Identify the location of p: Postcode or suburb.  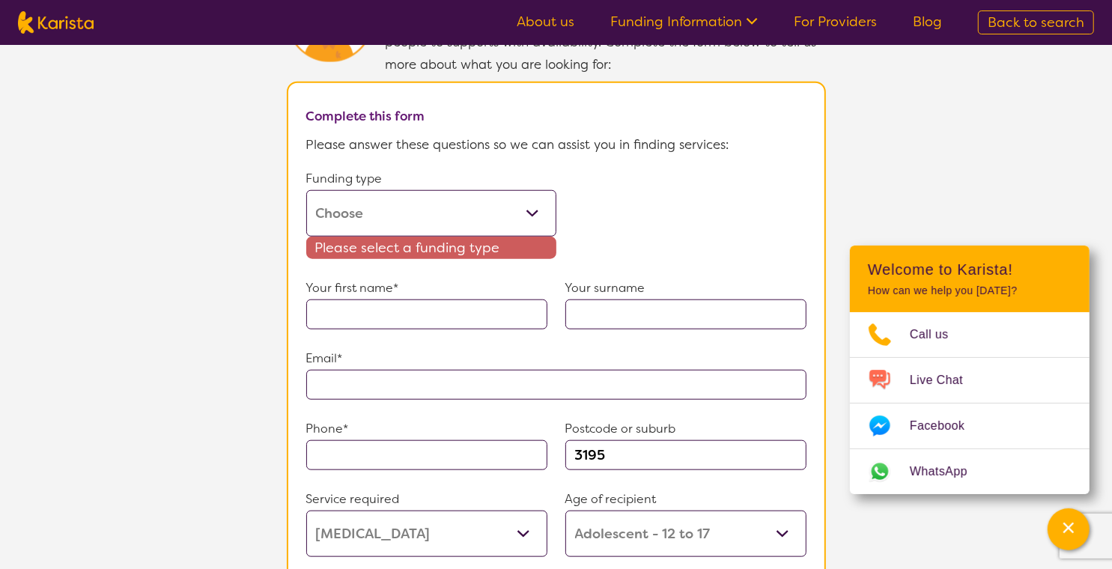
(686, 429).